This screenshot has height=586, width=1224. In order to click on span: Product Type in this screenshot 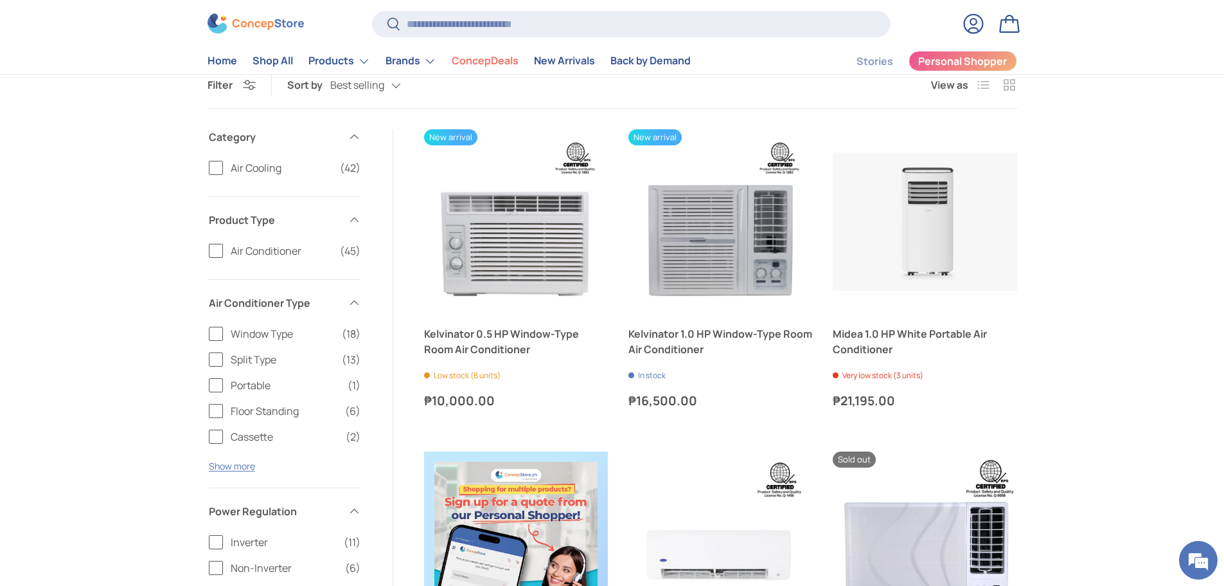, I will do `click(274, 220)`.